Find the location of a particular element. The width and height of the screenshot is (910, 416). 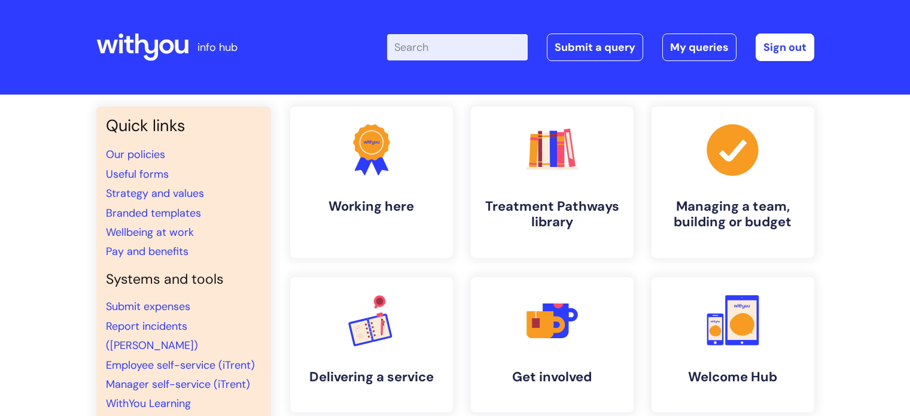

a: WithYou Learning is located at coordinates (148, 403).